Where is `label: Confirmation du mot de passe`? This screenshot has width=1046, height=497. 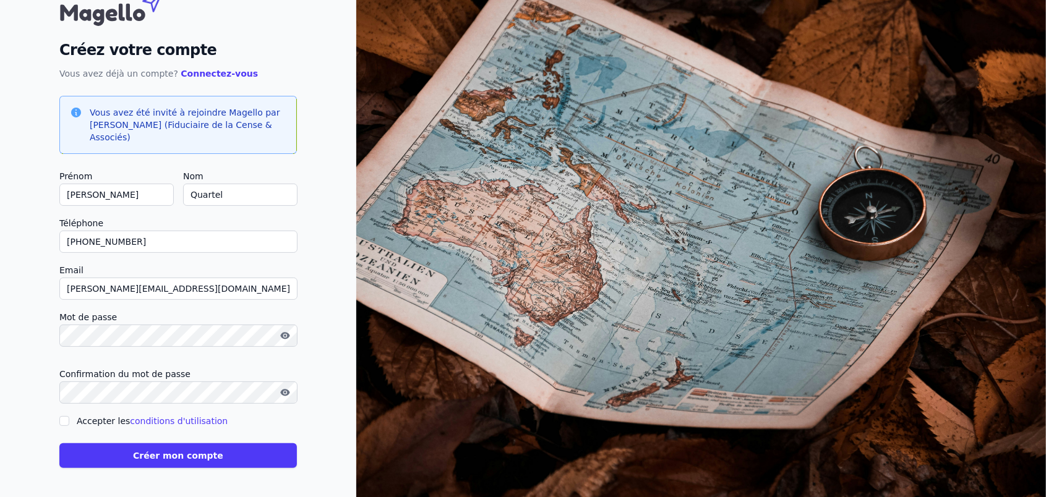
label: Confirmation du mot de passe is located at coordinates (178, 374).